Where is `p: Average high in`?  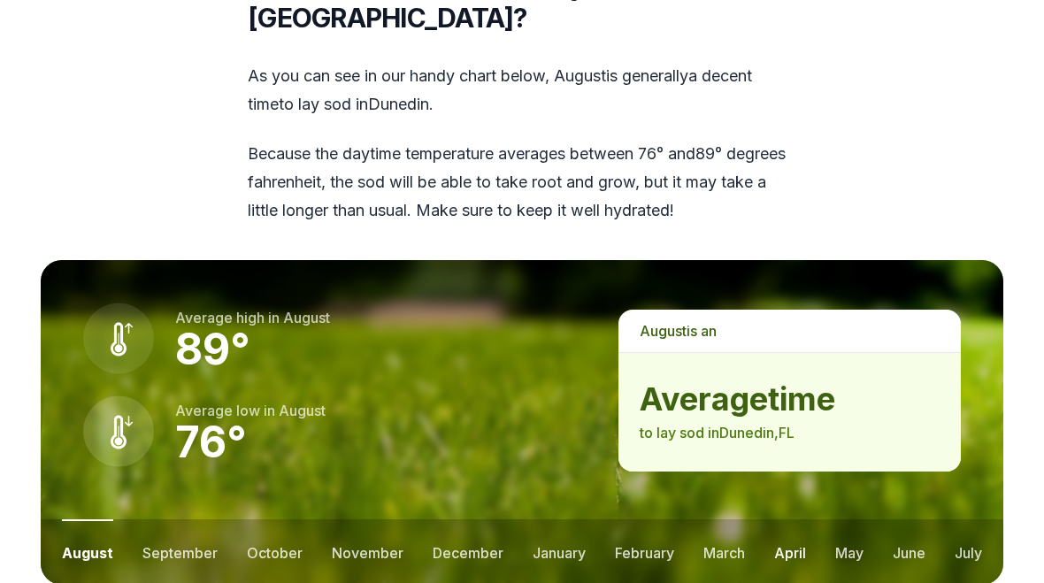 p: Average high in is located at coordinates (252, 318).